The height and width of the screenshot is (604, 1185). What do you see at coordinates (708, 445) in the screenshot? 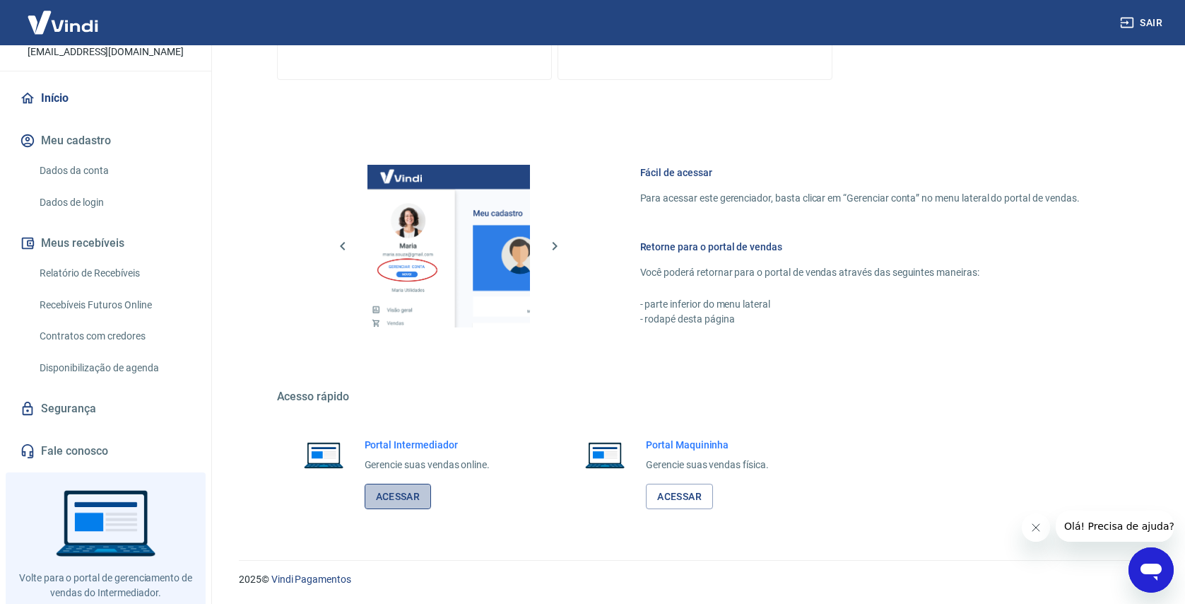
I see `h6: Portal Maquininha` at bounding box center [708, 445].